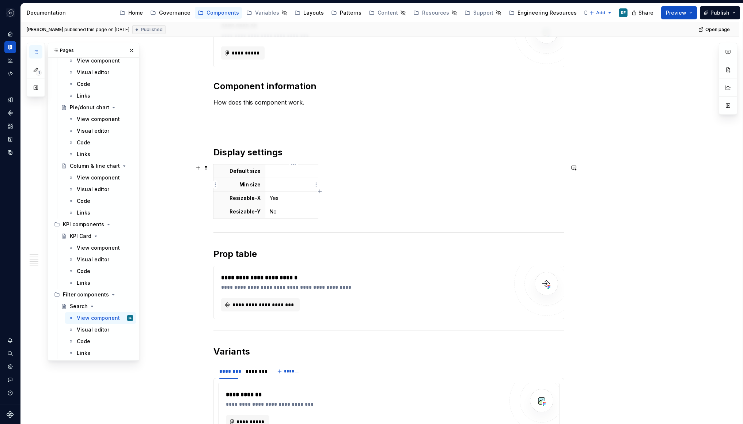  What do you see at coordinates (39, 73) in the screenshot?
I see `span: 1` at bounding box center [39, 73].